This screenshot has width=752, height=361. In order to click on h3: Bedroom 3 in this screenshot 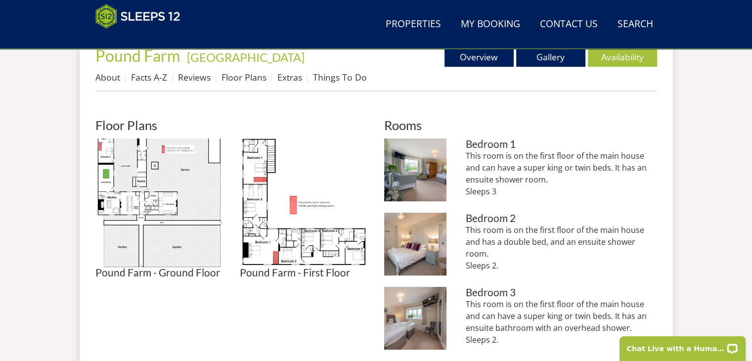, I will do `click(561, 292)`.